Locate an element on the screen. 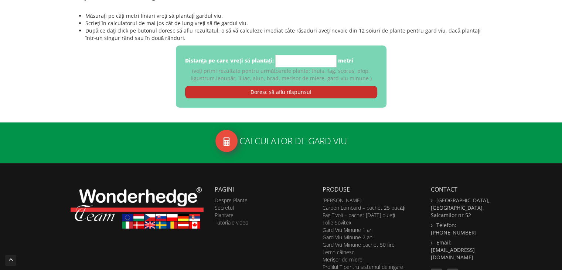 The height and width of the screenshot is (270, 562). li: După ce daţi click pe butonul doresc să aflu rezultatul, o să vă calculeze imediat câte răsaduri ... is located at coordinates (288, 34).